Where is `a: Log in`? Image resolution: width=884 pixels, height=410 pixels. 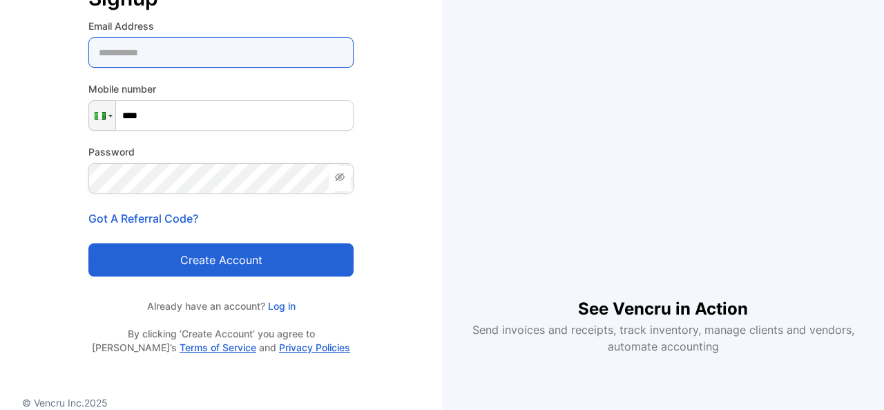
a: Log in is located at coordinates (280, 305).